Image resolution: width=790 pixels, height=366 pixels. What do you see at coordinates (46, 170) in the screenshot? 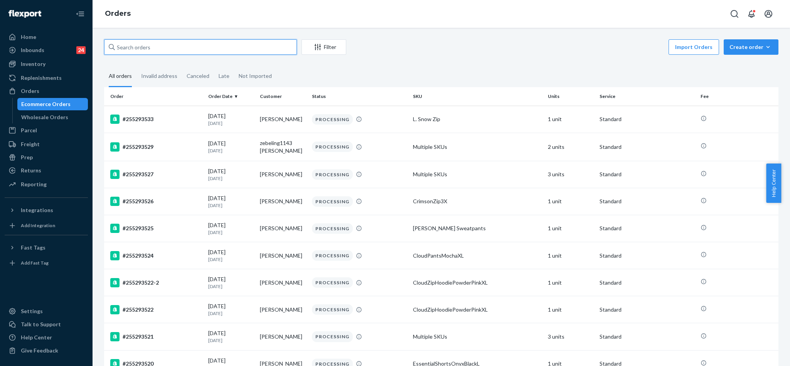
I see `a: Returns` at bounding box center [46, 170].